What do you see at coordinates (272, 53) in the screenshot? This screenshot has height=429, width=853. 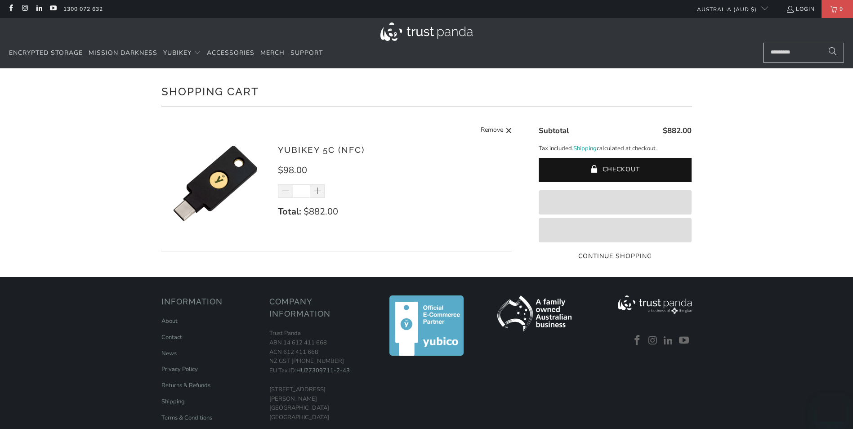 I see `a: Merch` at bounding box center [272, 53].